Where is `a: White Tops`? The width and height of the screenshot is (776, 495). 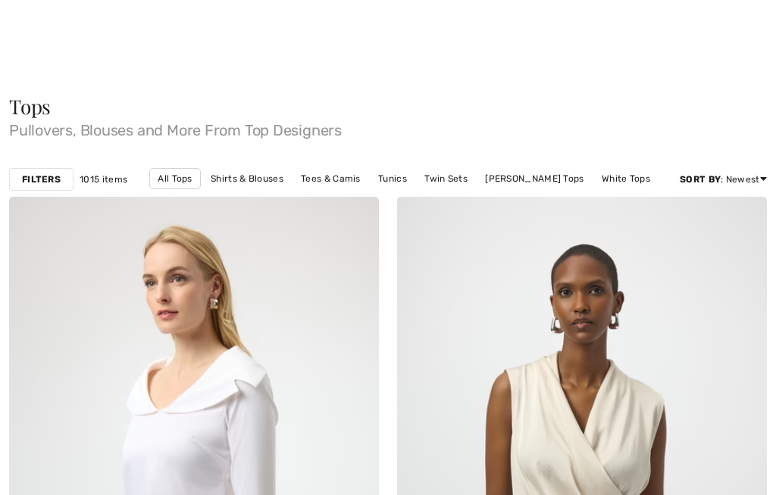 a: White Tops is located at coordinates (626, 179).